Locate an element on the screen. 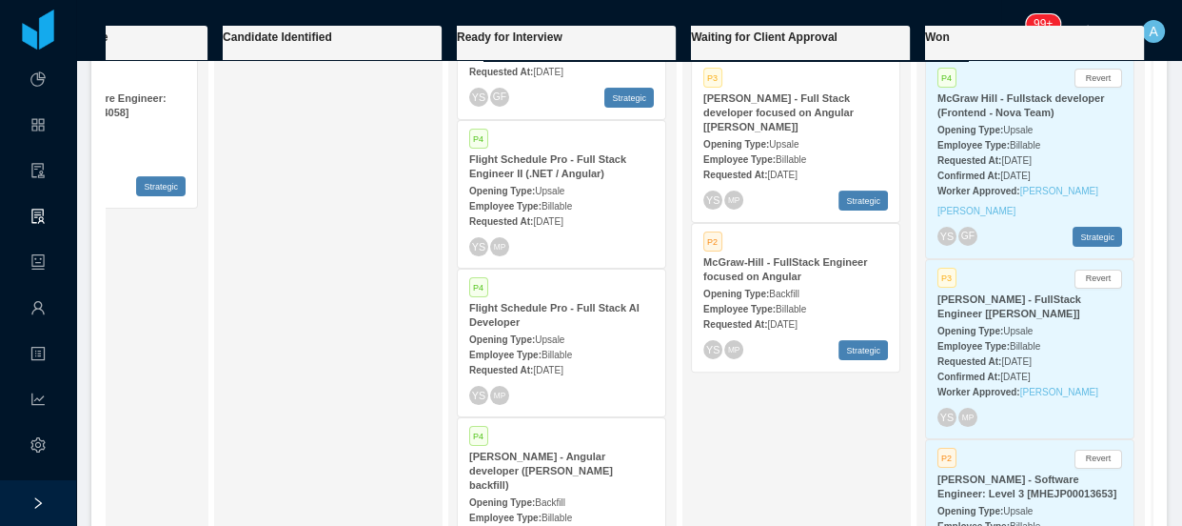 The image size is (1182, 526). sup: 158 is located at coordinates (1043, 24).